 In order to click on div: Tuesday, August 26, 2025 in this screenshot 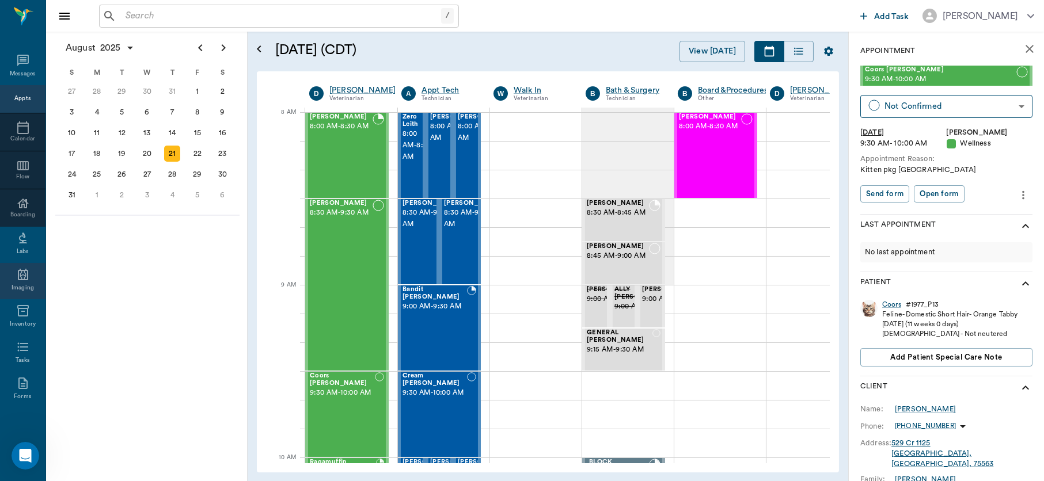, I will do `click(122, 174)`.